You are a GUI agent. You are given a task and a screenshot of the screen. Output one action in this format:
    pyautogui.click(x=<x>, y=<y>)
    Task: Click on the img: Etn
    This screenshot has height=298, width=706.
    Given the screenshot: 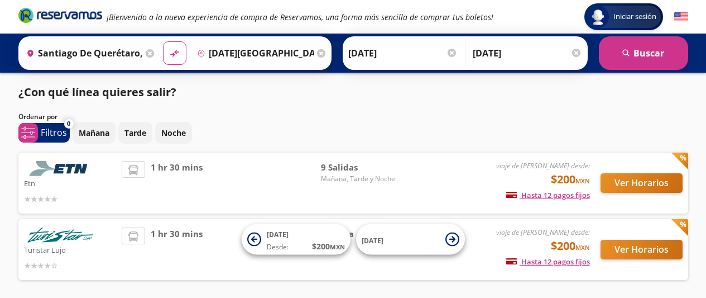 What is the action you would take?
    pyautogui.click(x=60, y=168)
    